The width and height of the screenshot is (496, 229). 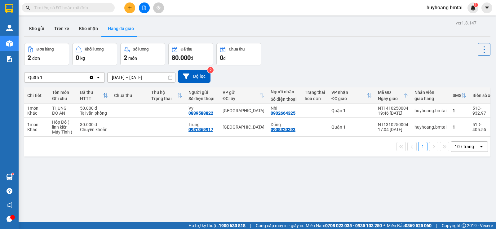 What do you see at coordinates (217, 226) in the screenshot?
I see `span: Hỗ trợ kỹ thuật:` at bounding box center [217, 226].